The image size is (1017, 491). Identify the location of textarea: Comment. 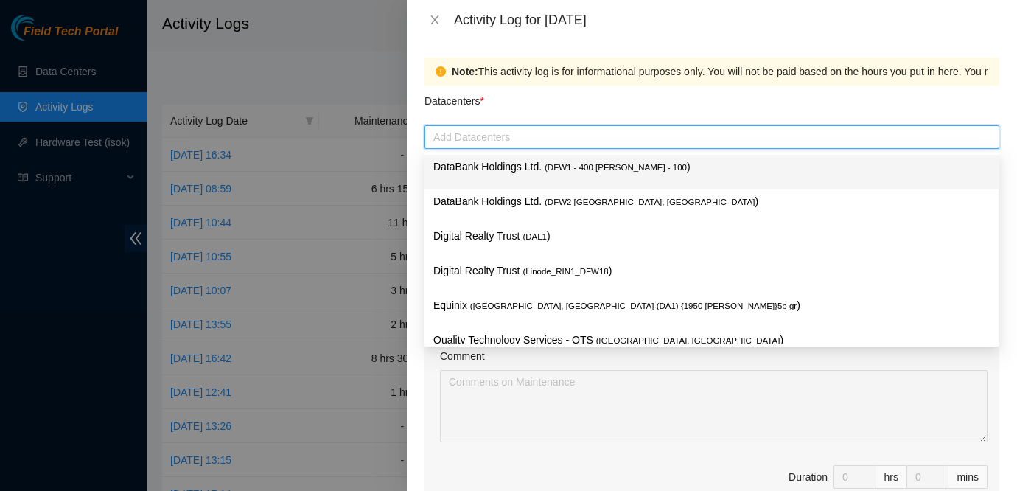
(713, 406).